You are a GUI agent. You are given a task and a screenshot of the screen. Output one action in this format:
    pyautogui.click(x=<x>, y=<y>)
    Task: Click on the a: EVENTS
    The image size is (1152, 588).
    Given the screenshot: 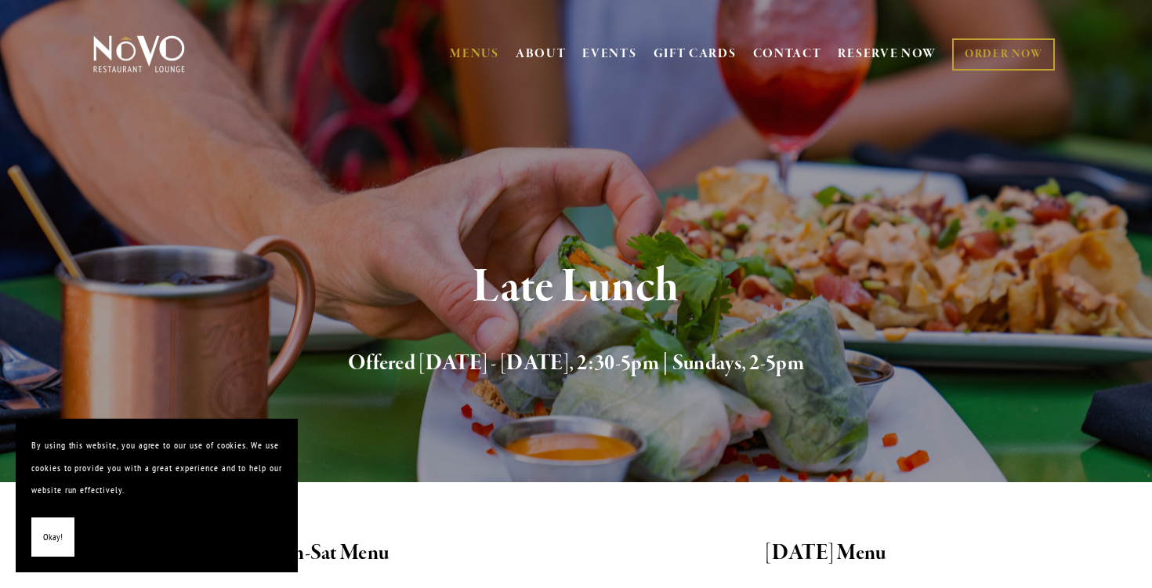 What is the action you would take?
    pyautogui.click(x=609, y=54)
    